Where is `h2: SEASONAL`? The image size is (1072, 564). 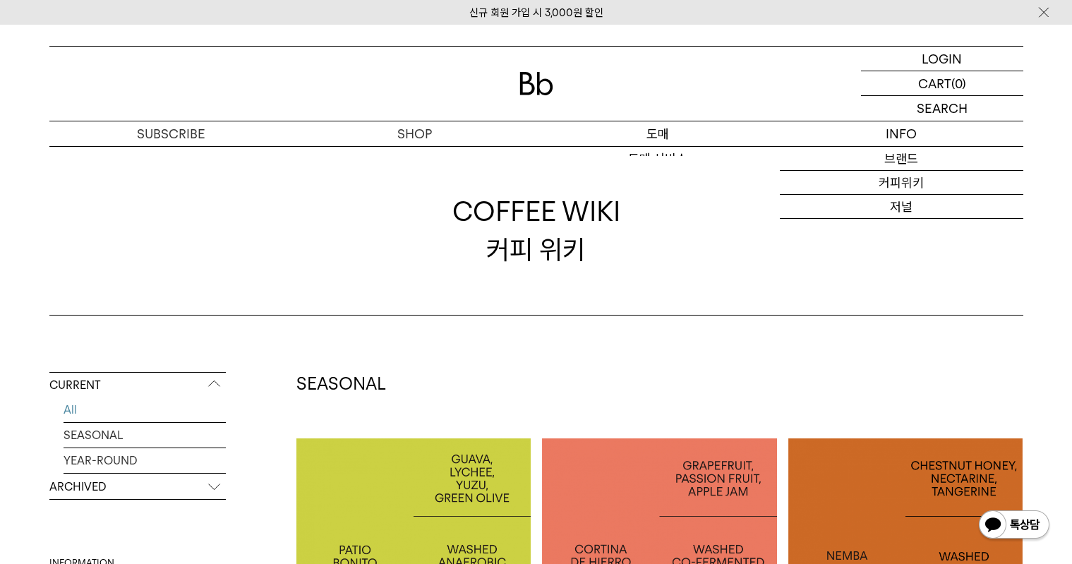
h2: SEASONAL is located at coordinates (660, 384).